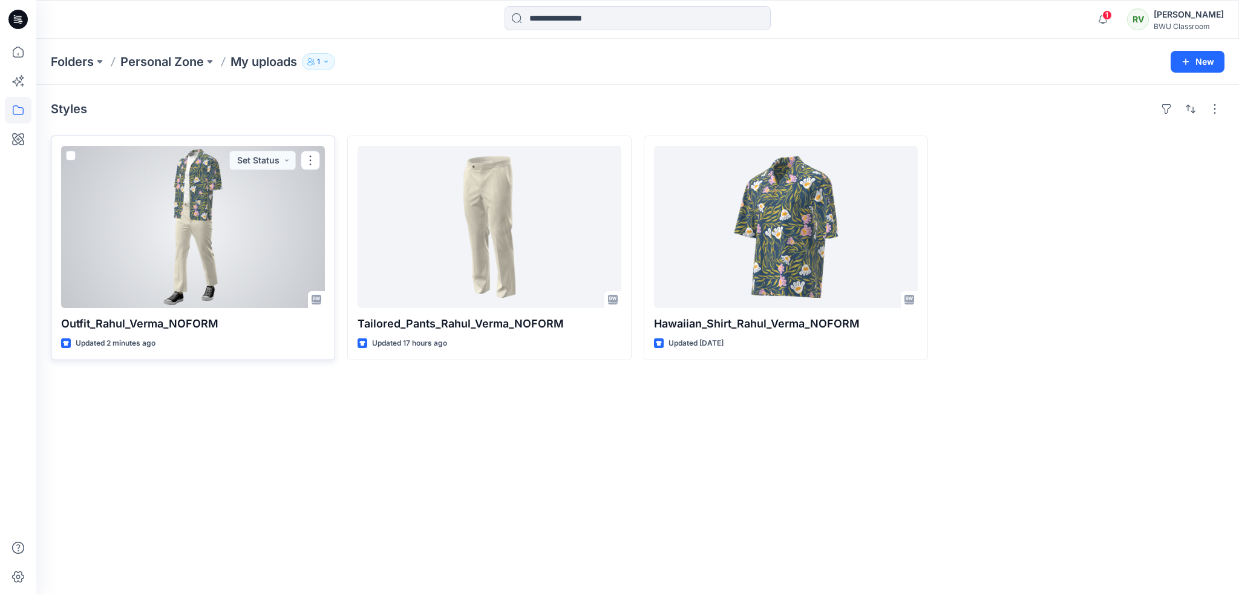  What do you see at coordinates (162, 62) in the screenshot?
I see `a: Personal Zone` at bounding box center [162, 62].